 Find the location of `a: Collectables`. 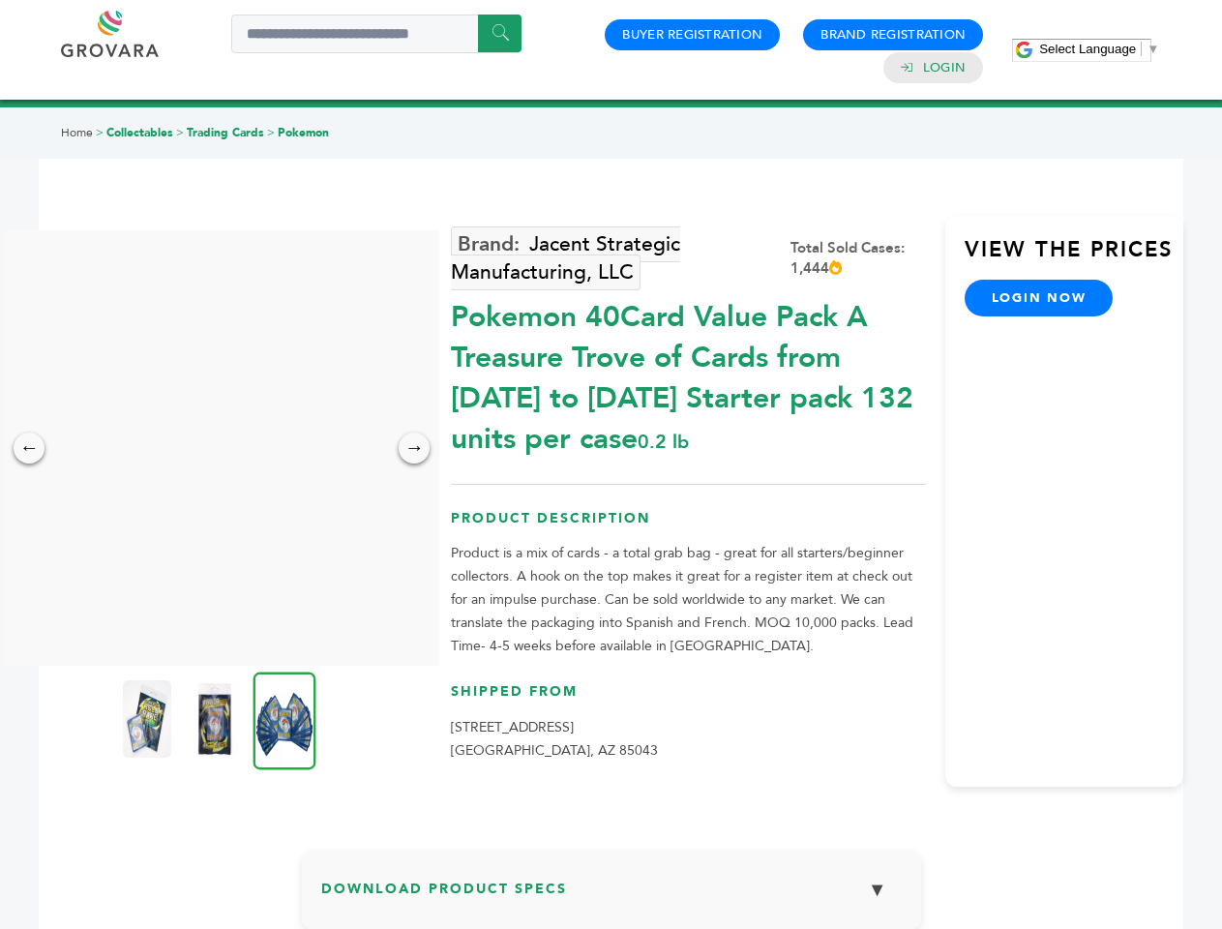

a: Collectables is located at coordinates (139, 133).